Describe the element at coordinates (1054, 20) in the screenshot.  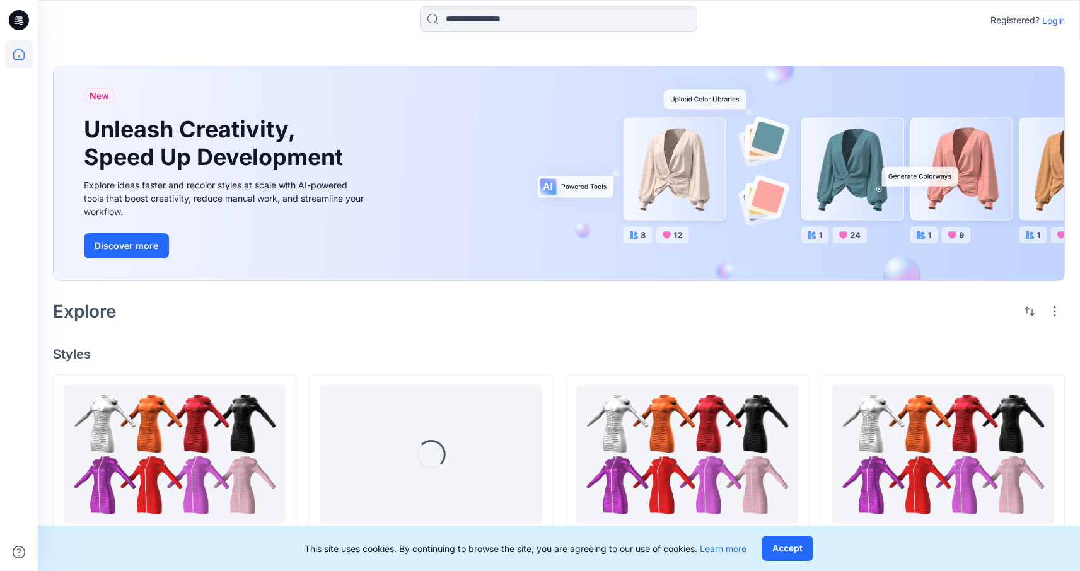
I see `p: Login` at that location.